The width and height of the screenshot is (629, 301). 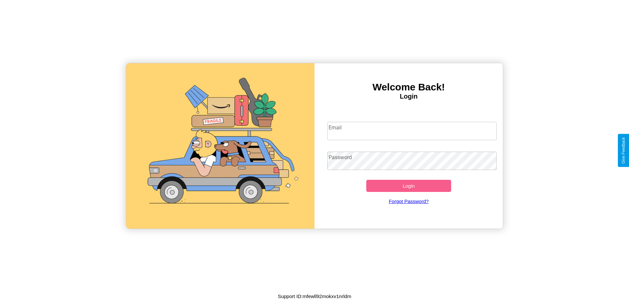 I want to click on p: Support ID: mfewll92mokxv1nrldm, so click(x=314, y=296).